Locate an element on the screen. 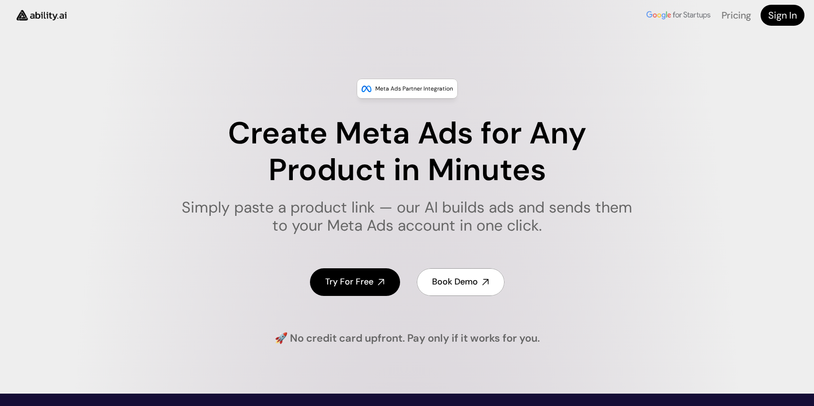 The image size is (814, 406). h1: Simply paste a product link — our AI builds ads and sends them to your Meta Ads account in one cl... is located at coordinates (407, 216).